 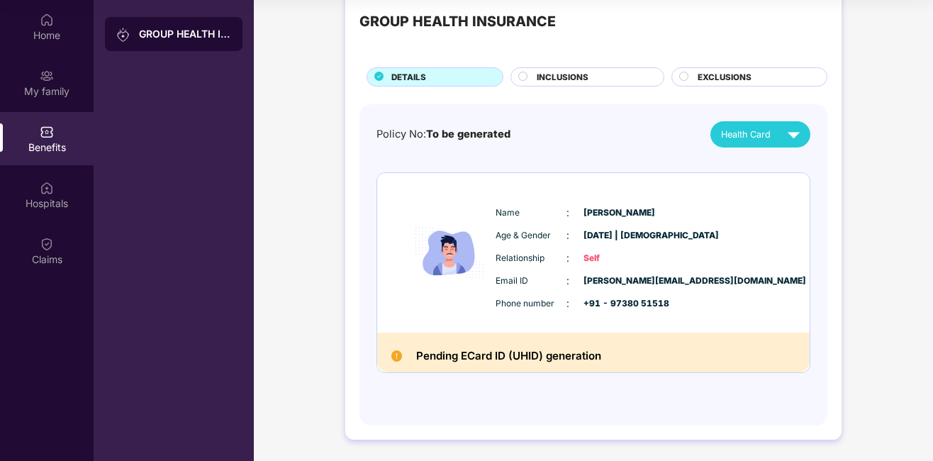 I want to click on span: Email ID, so click(x=531, y=281).